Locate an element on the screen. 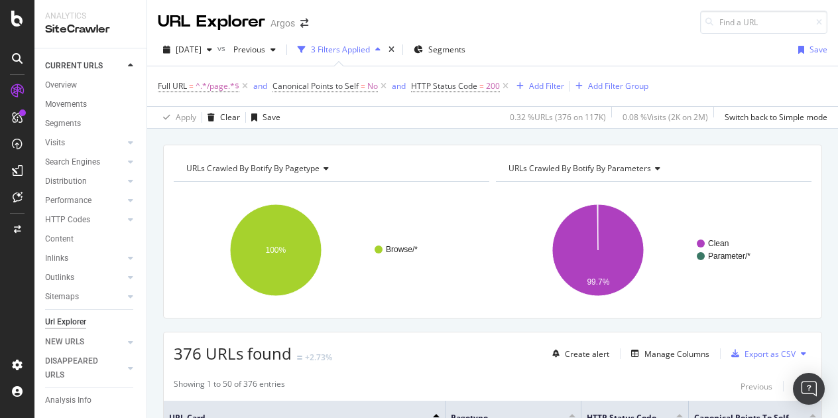 The image size is (838, 418). span: 2025 Sep. 10th is located at coordinates (188, 49).